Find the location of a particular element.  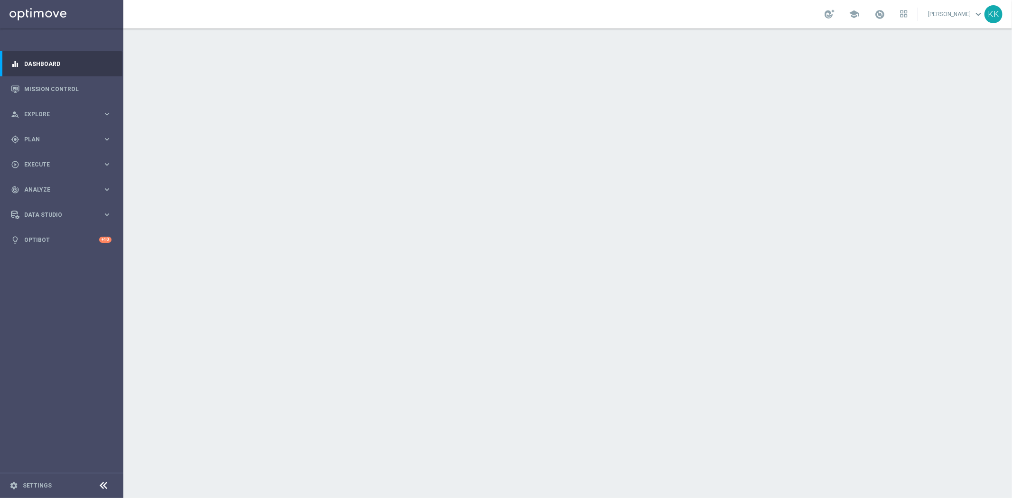

div: Data Studio is located at coordinates (56, 215).